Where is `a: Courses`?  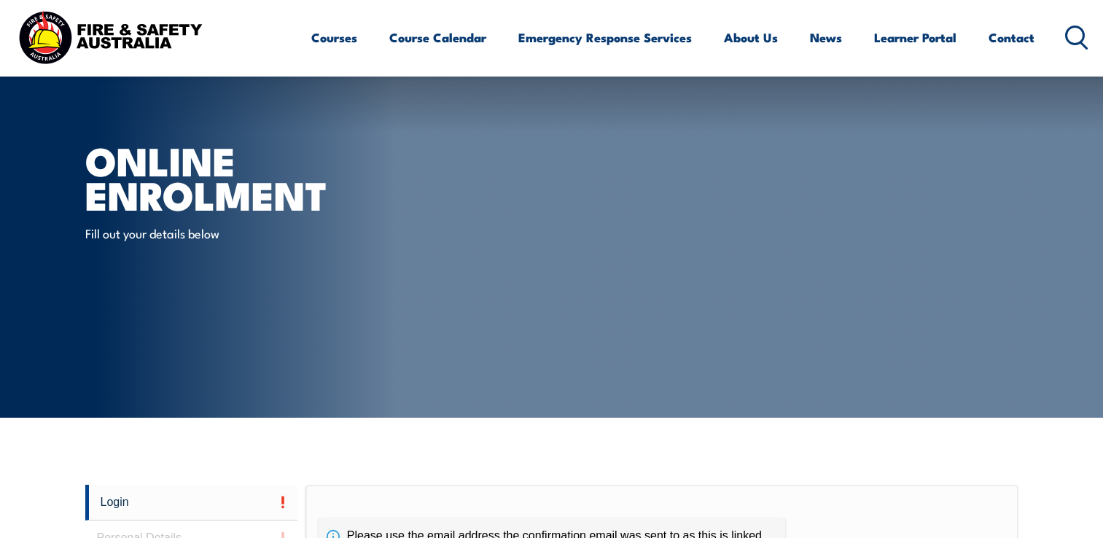
a: Courses is located at coordinates (334, 37).